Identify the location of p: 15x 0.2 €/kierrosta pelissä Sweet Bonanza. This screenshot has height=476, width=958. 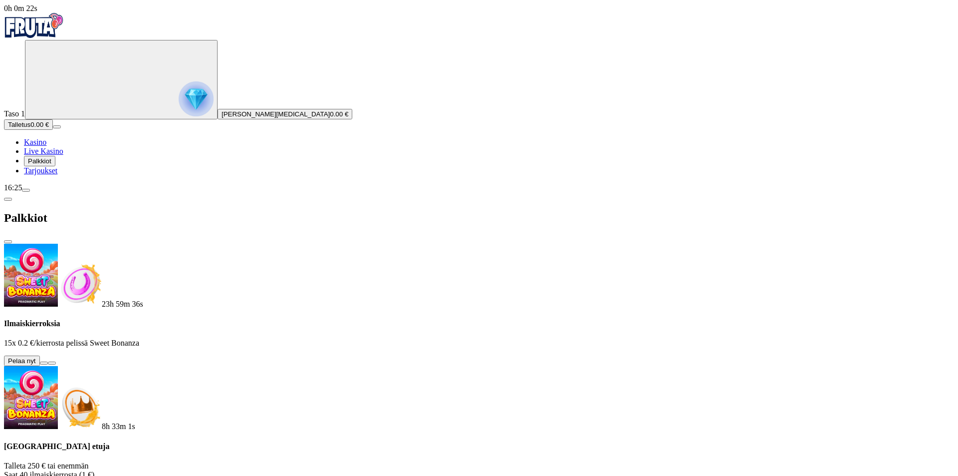
(479, 343).